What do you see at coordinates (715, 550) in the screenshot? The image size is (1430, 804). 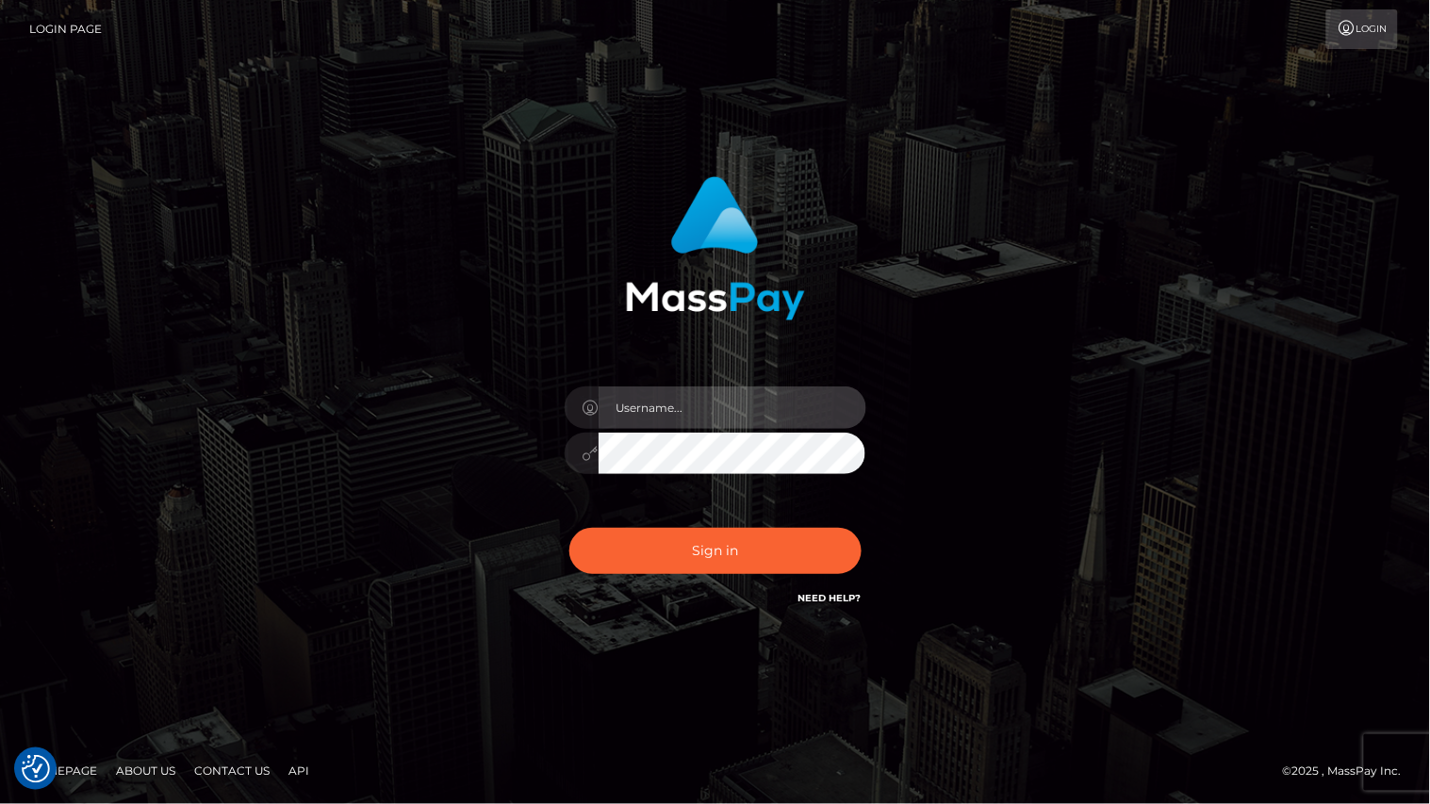 I see `button: Sign in` at bounding box center [715, 550].